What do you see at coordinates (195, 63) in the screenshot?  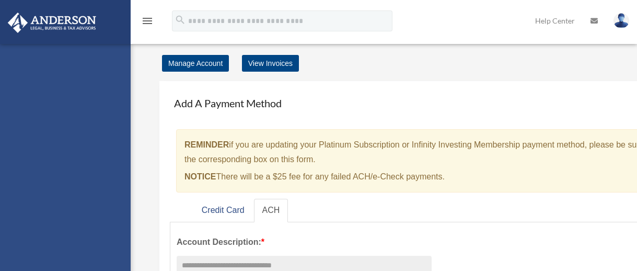 I see `a: Manage Account` at bounding box center [195, 63].